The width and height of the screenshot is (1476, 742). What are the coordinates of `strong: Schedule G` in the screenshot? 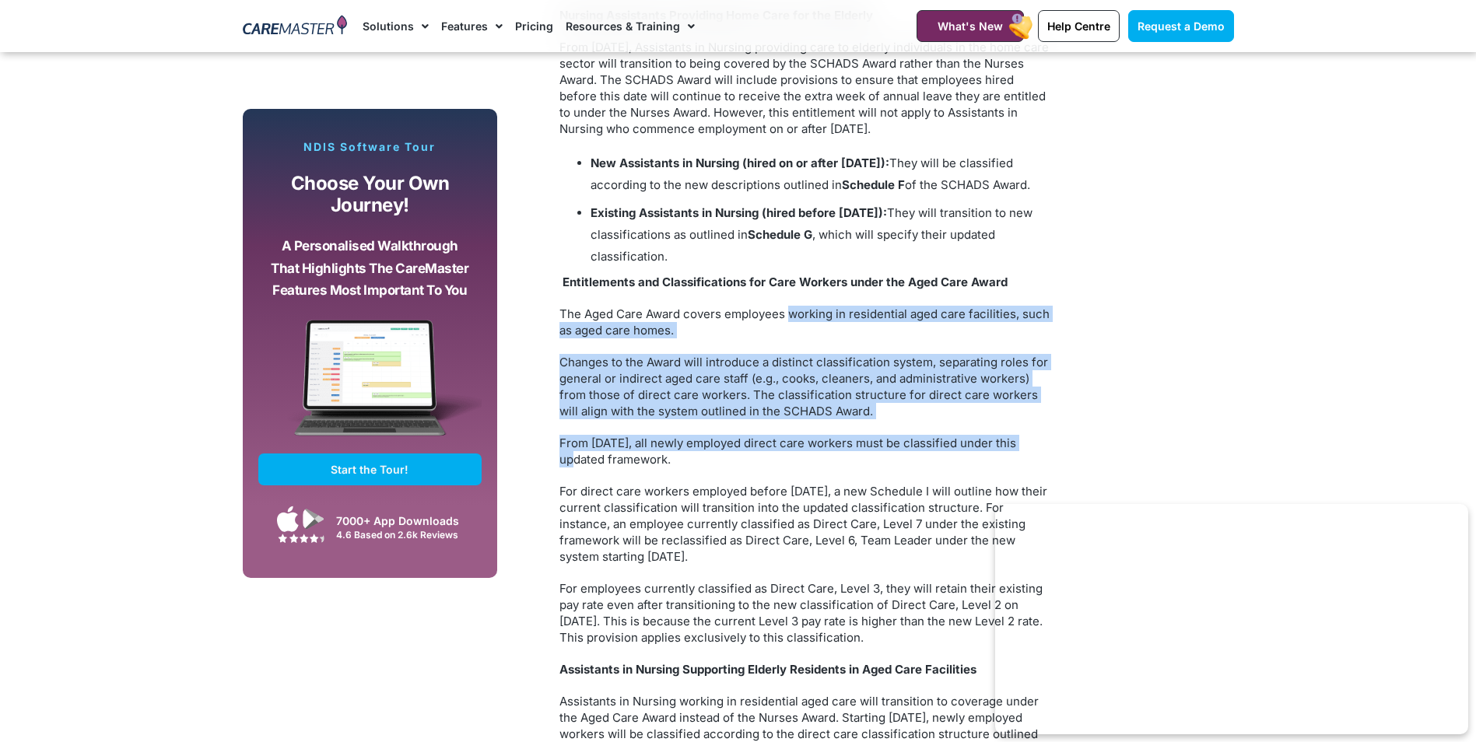 It's located at (779, 234).